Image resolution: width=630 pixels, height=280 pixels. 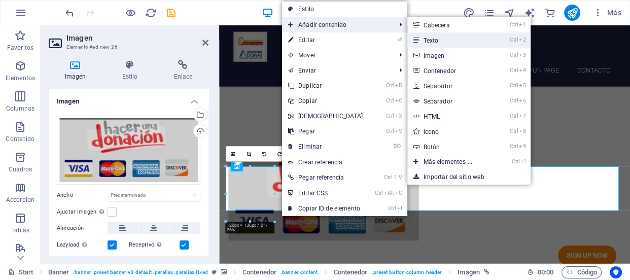 What do you see at coordinates (151, 13) in the screenshot?
I see `button: reload` at bounding box center [151, 13].